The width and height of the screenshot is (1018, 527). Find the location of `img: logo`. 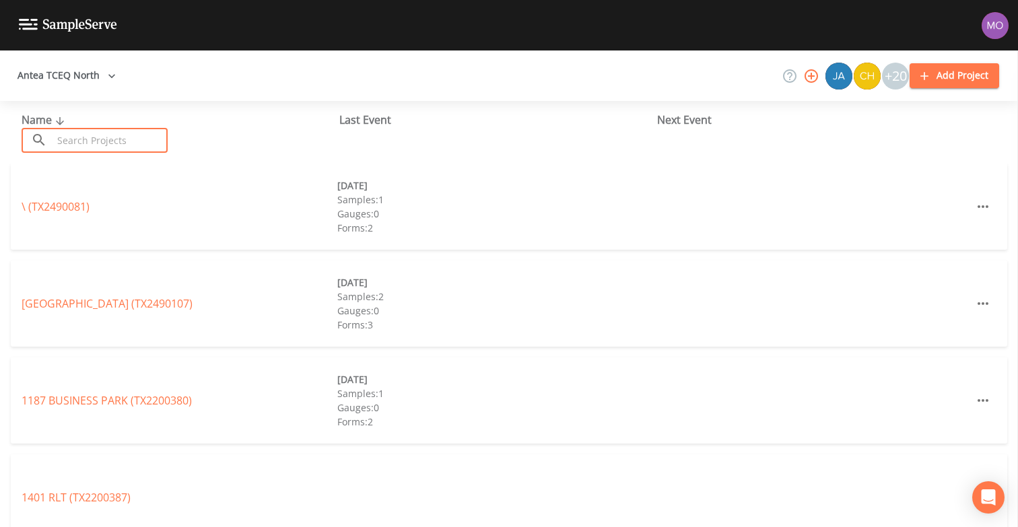

img: logo is located at coordinates (68, 25).